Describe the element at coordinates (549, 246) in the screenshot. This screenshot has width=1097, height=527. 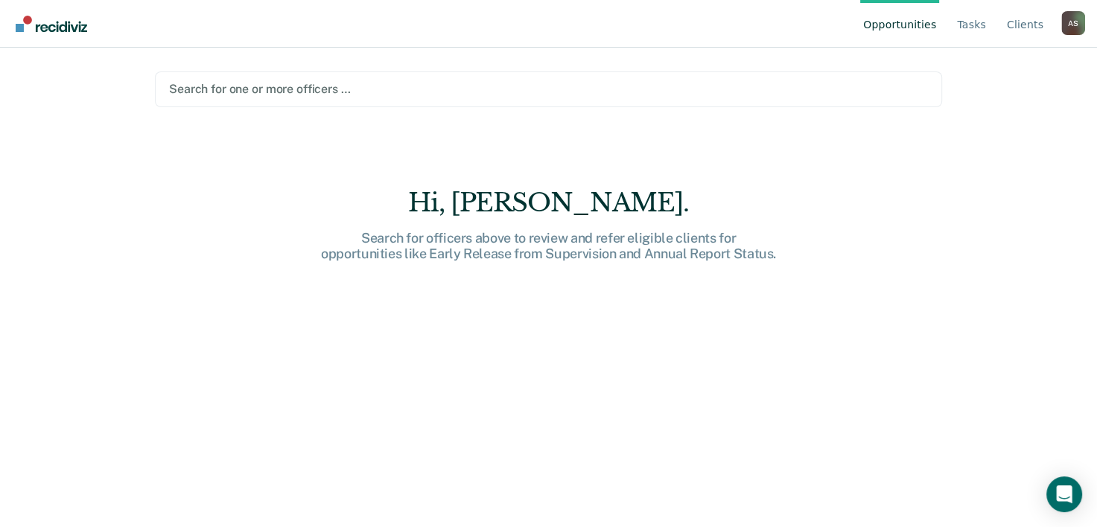
I see `div: Search for officers above to review and refer eligible clients for opportunities like Early Relea...` at that location.